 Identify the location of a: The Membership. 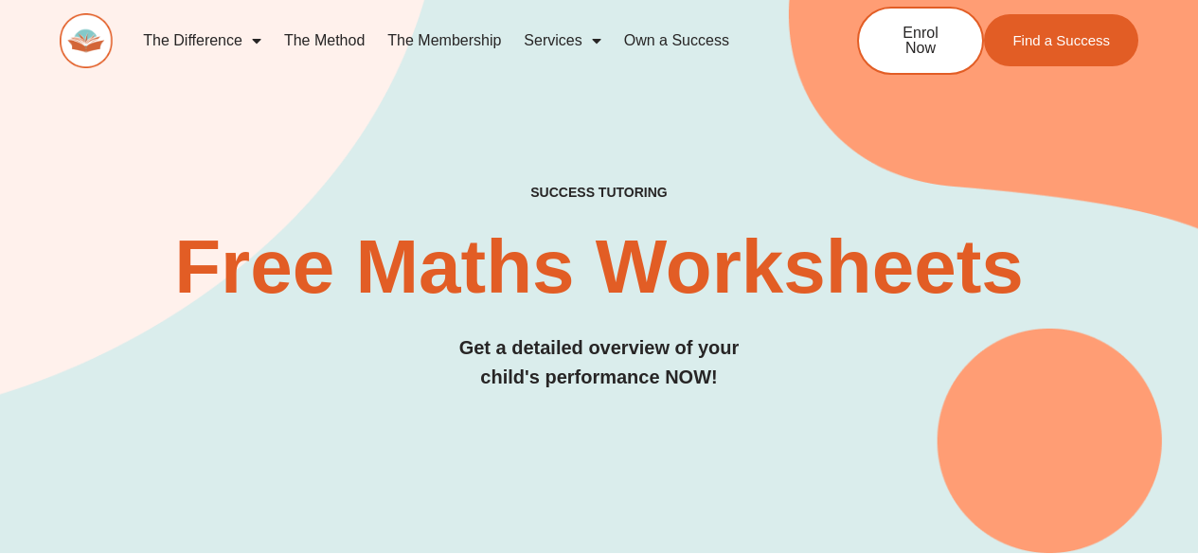
(444, 41).